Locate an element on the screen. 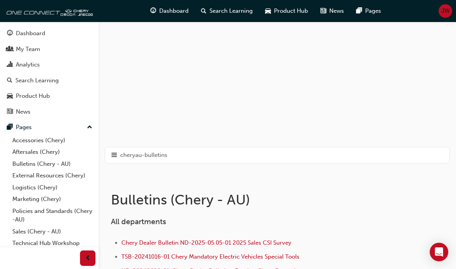 The height and width of the screenshot is (269, 456). span: JW is located at coordinates (446, 11).